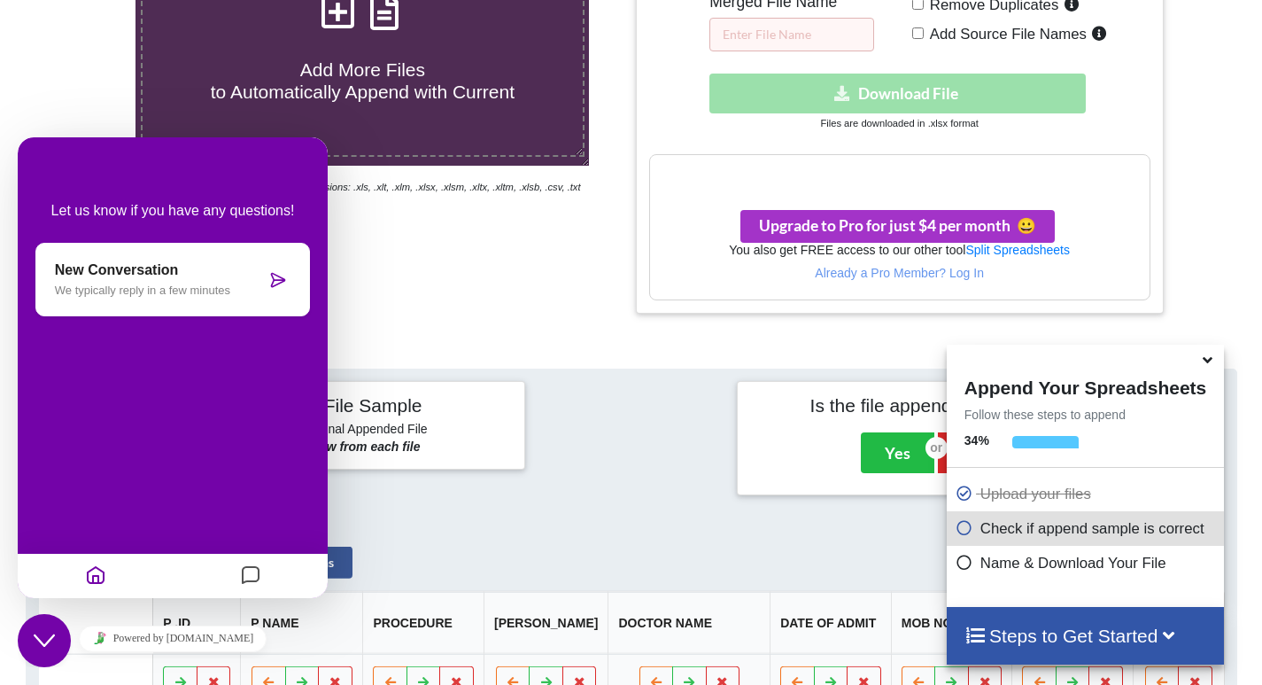 This screenshot has height=685, width=1262. Describe the element at coordinates (155, 73) in the screenshot. I see `span: Let us know if you have any questions!` at that location.